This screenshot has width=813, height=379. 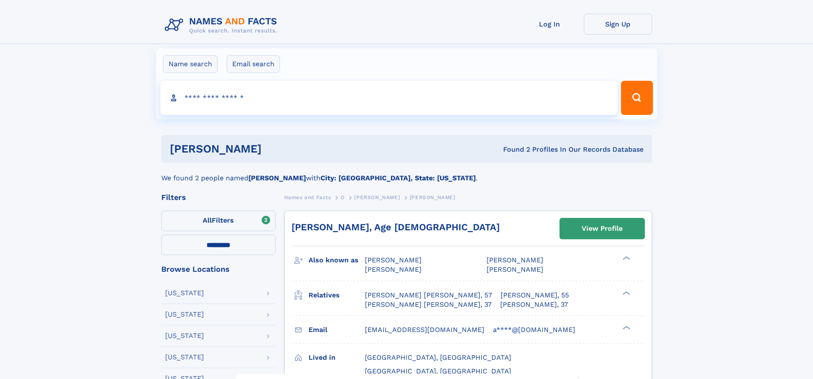 What do you see at coordinates (337, 260) in the screenshot?
I see `h3: Also known as` at bounding box center [337, 260].